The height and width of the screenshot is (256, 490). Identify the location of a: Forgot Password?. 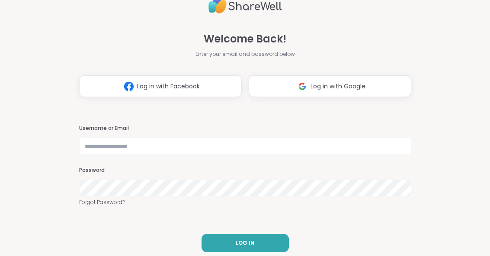
(245, 202).